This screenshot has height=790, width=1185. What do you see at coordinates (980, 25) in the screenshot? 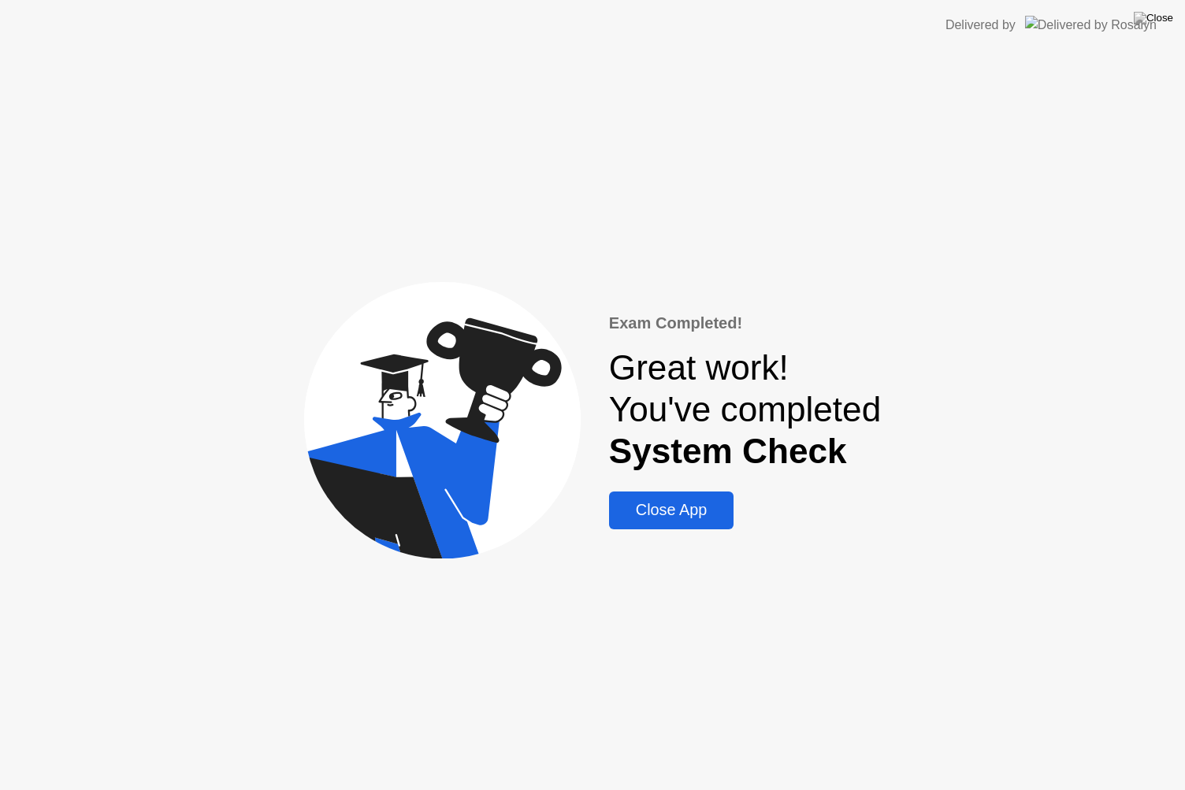
I see `div: Delivered by` at bounding box center [980, 25].